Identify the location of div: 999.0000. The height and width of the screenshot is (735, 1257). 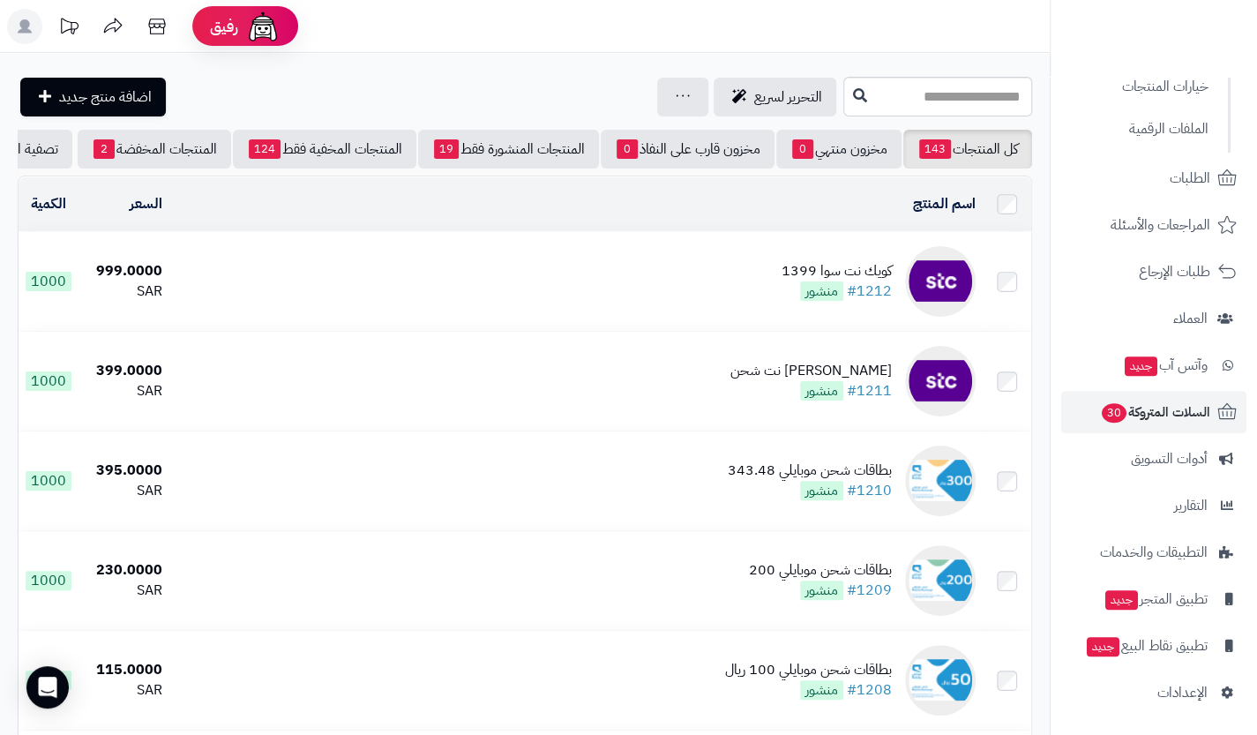
(124, 271).